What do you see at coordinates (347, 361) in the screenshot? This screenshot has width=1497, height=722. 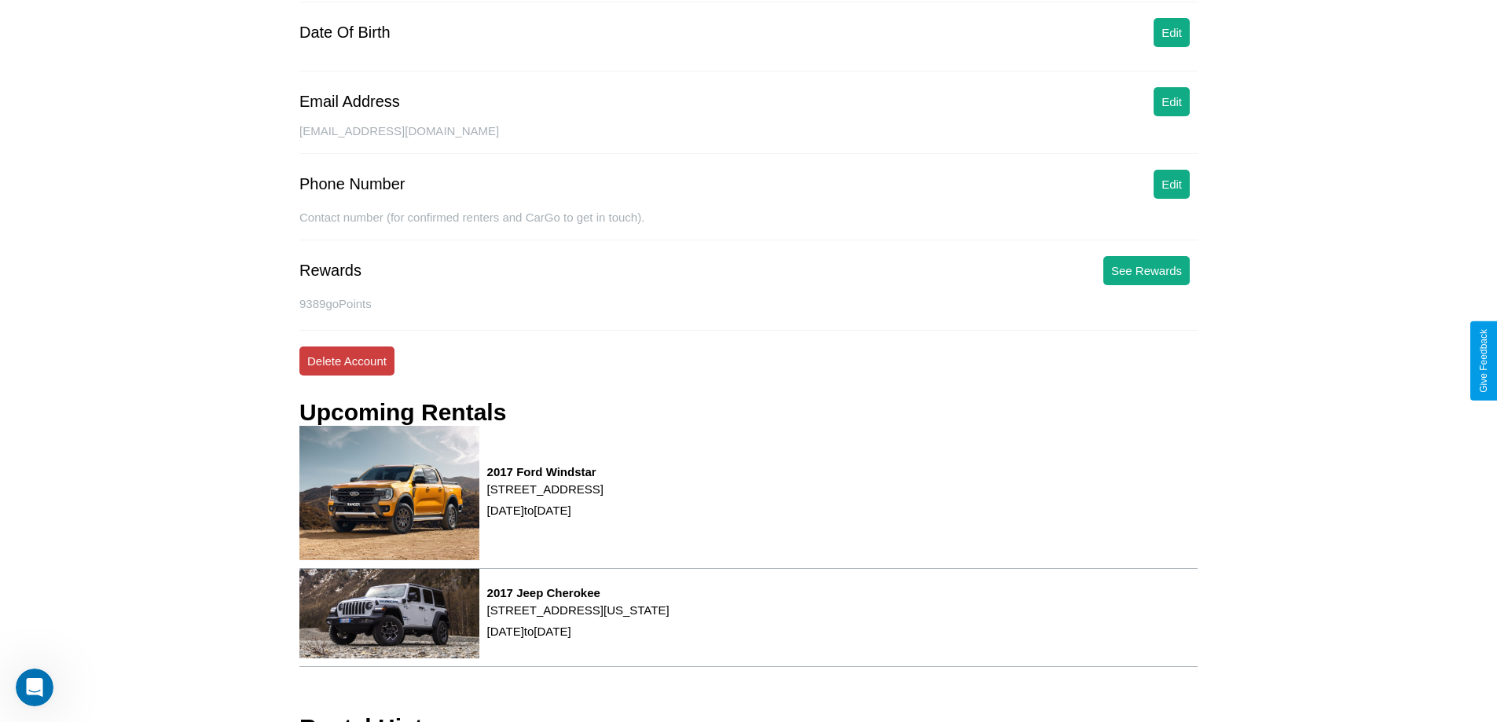 I see `button: Delete Account` at bounding box center [347, 361].